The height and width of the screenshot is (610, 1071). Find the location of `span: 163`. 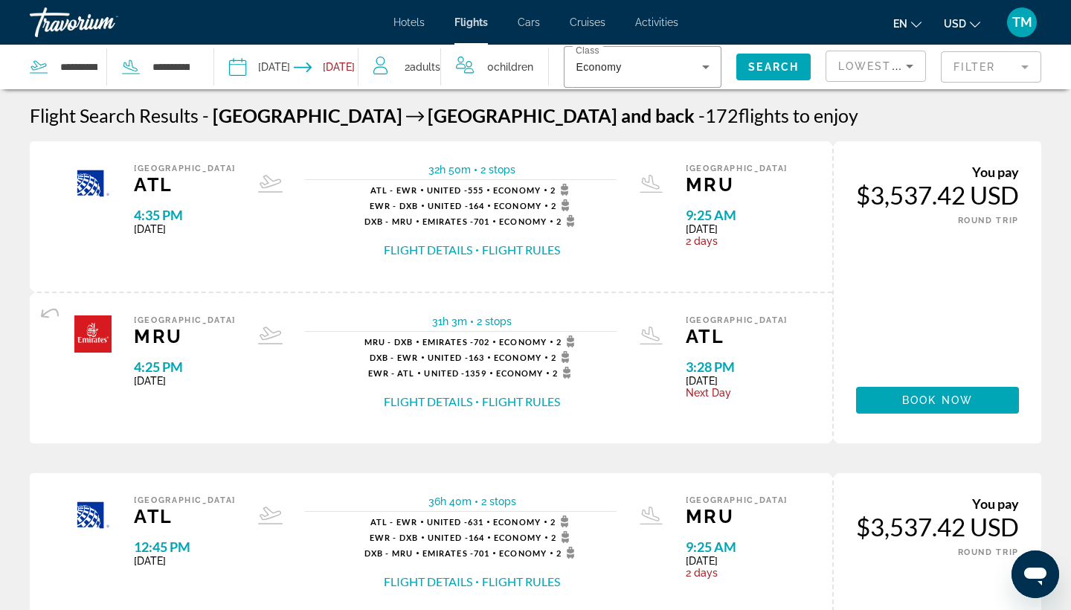

span: 163 is located at coordinates (456, 357).